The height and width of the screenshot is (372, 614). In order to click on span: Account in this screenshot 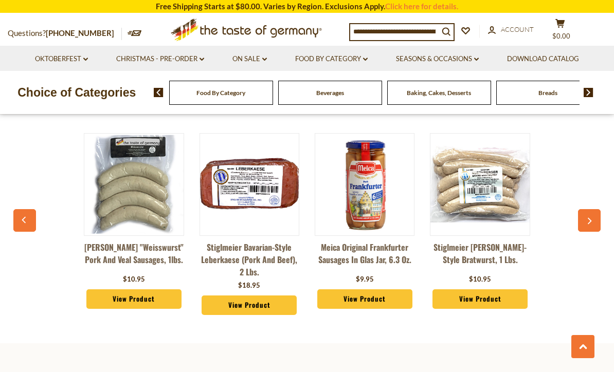, I will do `click(517, 29)`.